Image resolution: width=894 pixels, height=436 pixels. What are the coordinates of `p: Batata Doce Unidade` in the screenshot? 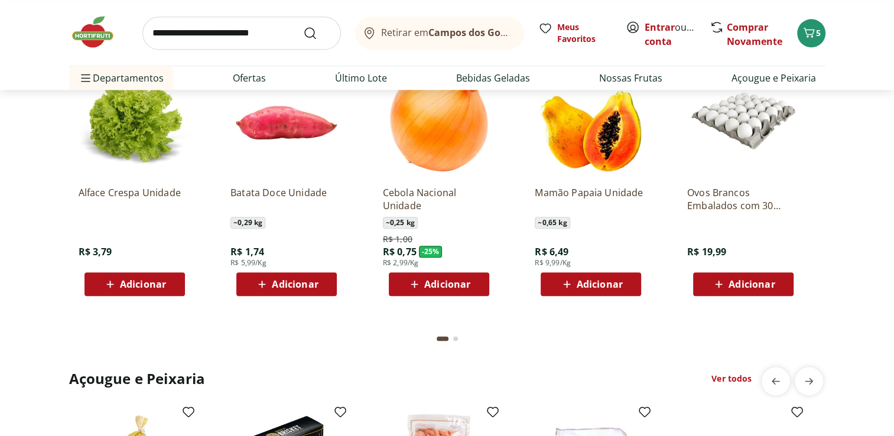 It's located at (286, 199).